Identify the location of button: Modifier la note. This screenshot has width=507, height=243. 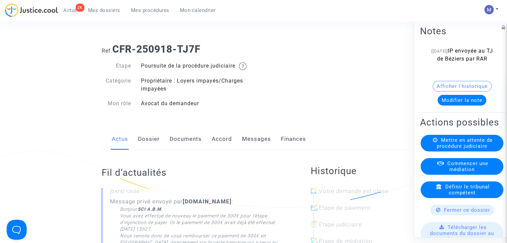
(462, 100).